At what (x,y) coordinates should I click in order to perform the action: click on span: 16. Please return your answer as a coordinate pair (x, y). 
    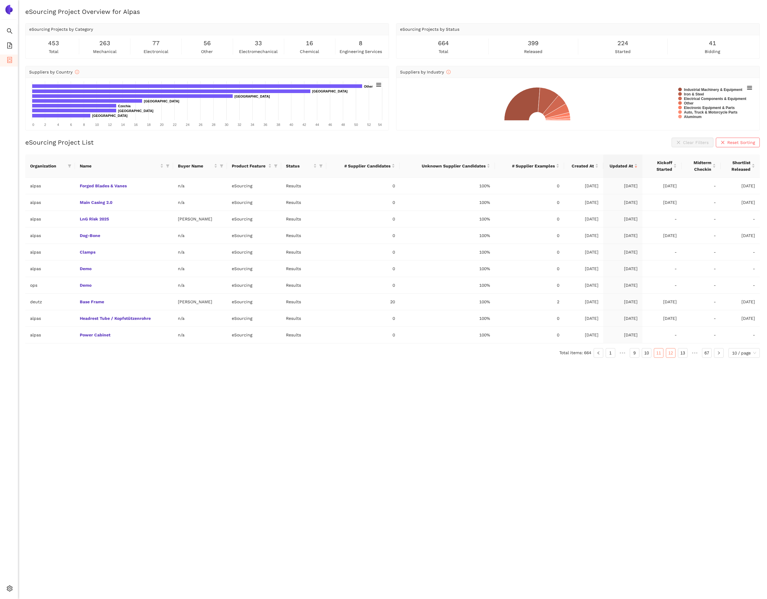
    Looking at the image, I should click on (310, 43).